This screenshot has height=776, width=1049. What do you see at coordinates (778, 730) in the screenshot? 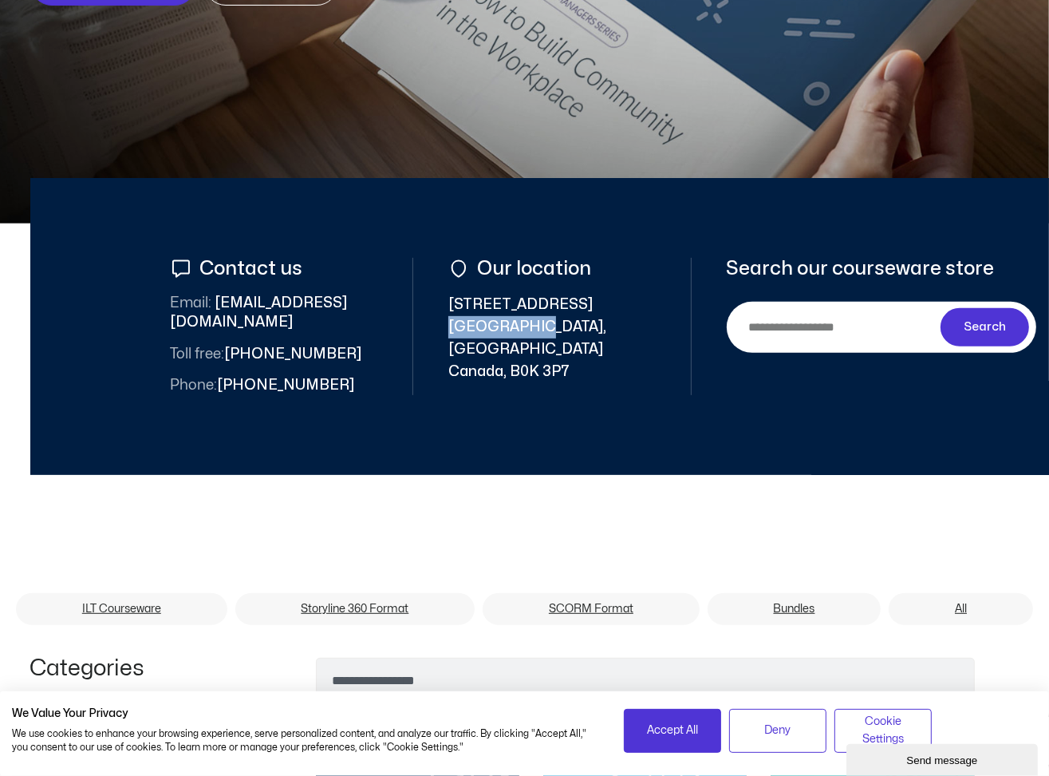
I see `button: Deny all cookies` at bounding box center [778, 730].